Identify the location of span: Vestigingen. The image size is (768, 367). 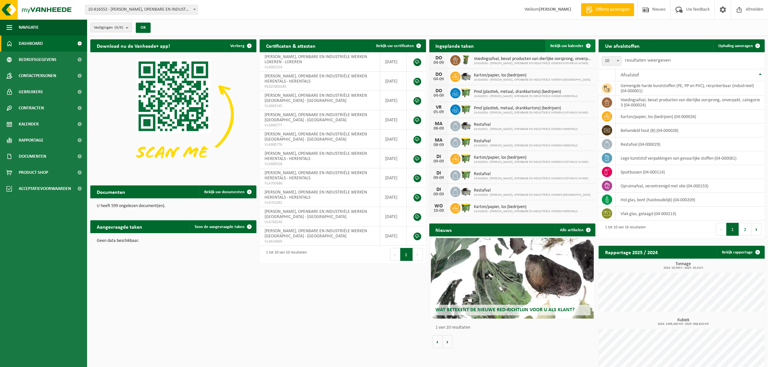
(108, 28).